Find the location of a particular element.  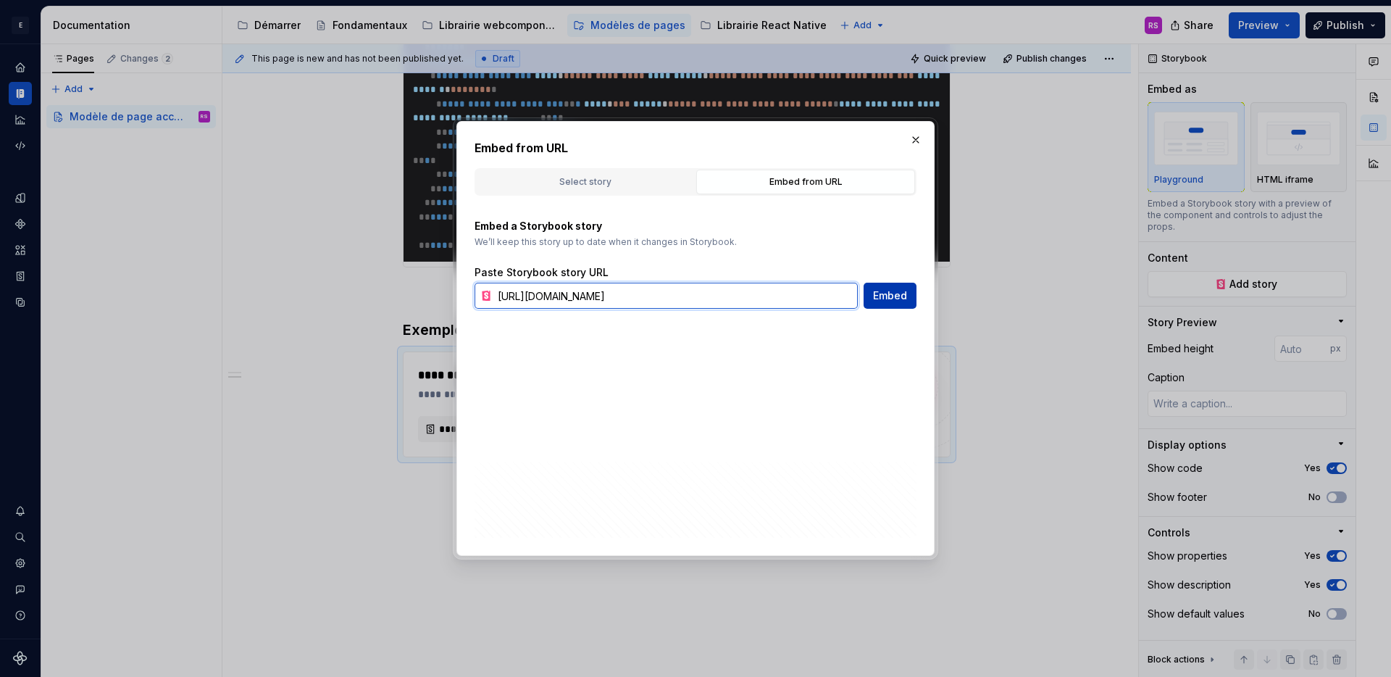

span: Embed is located at coordinates (890, 296).